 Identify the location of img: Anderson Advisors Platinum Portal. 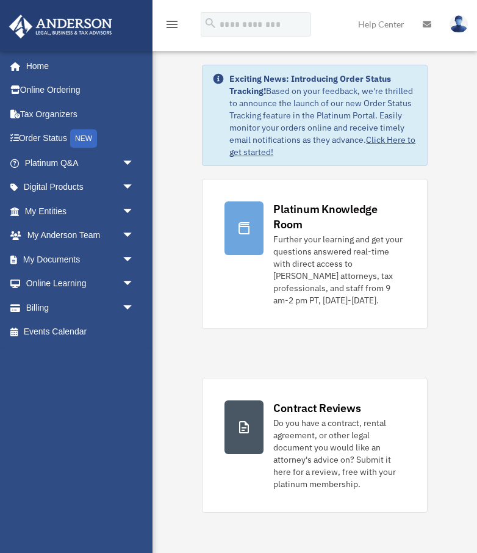
(60, 26).